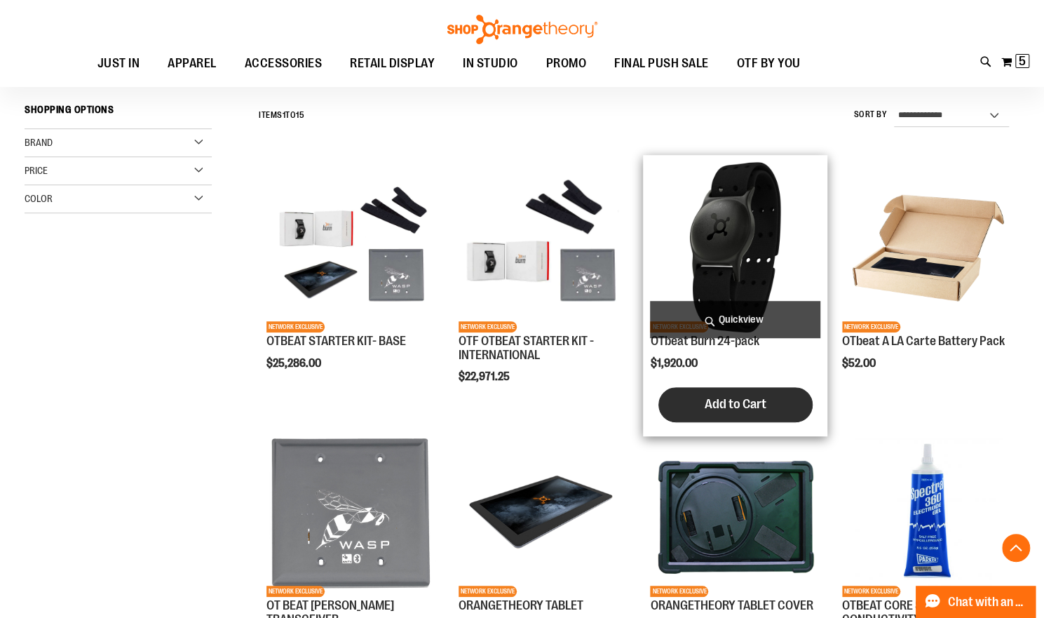  Describe the element at coordinates (675, 363) in the screenshot. I see `span: $1,920.00` at that location.